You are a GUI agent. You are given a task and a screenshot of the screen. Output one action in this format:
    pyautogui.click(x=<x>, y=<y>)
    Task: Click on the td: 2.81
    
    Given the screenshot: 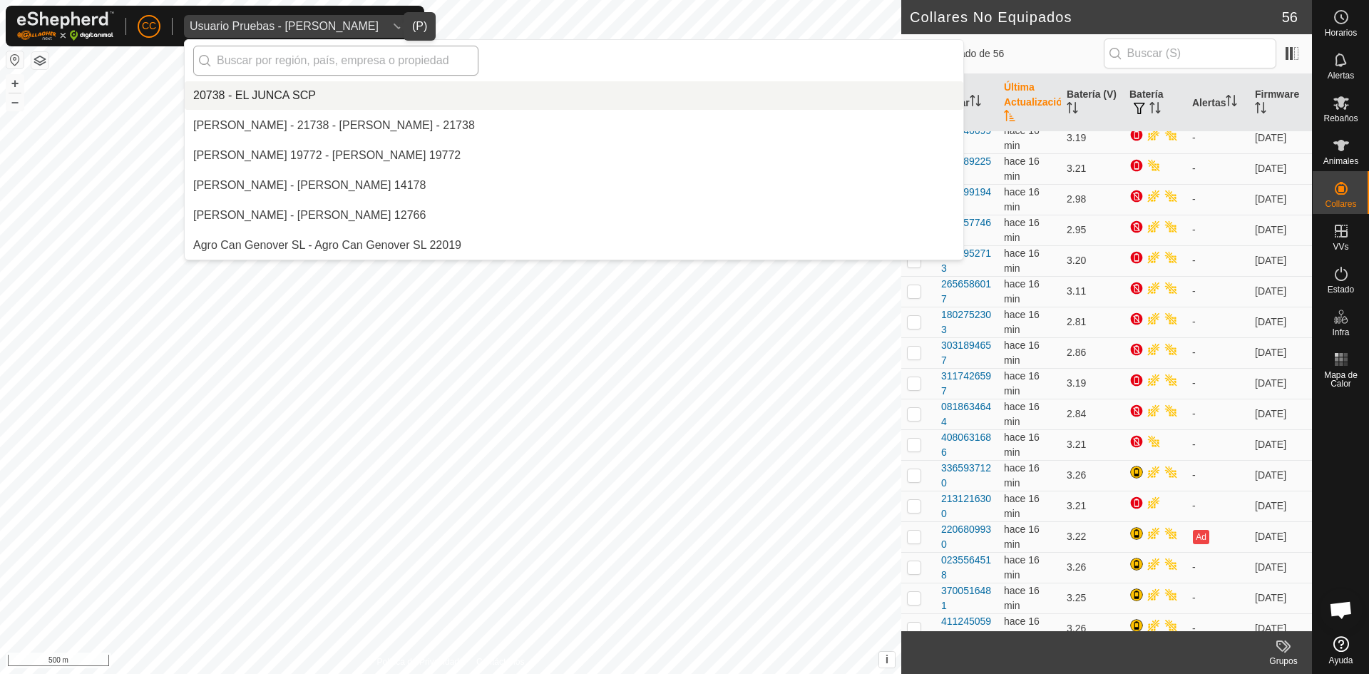 What is the action you would take?
    pyautogui.click(x=1093, y=322)
    